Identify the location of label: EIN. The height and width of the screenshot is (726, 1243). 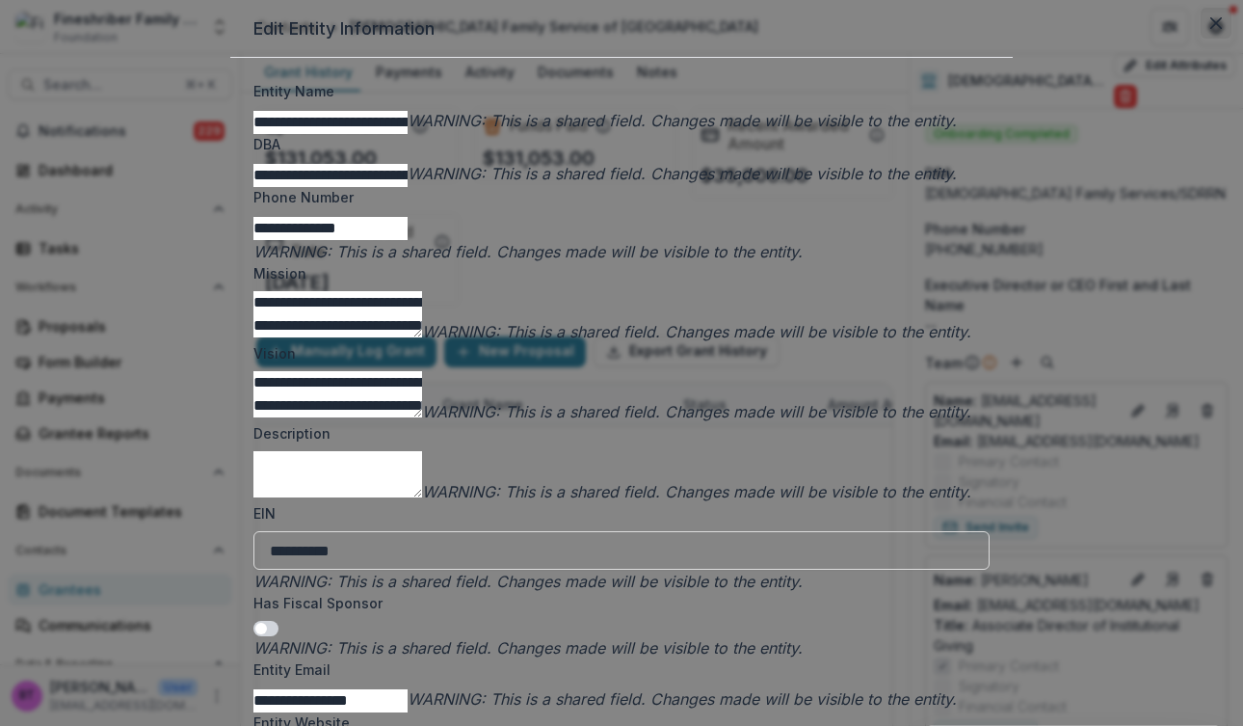
(616, 513).